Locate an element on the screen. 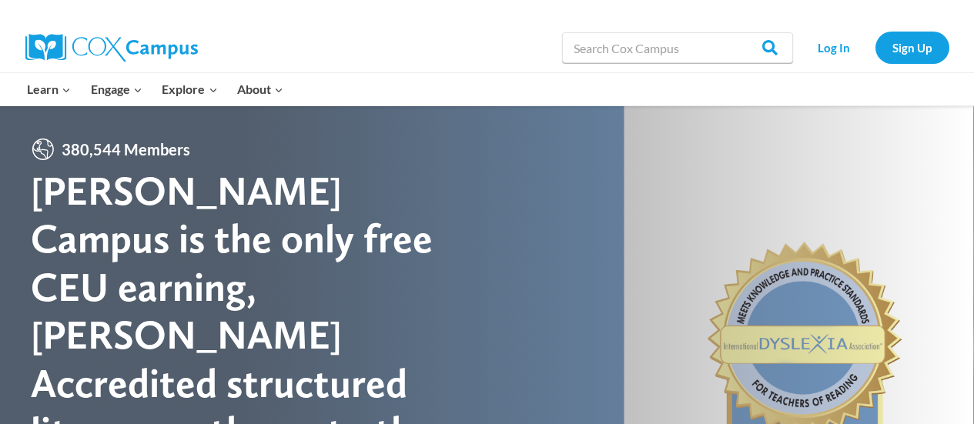  span: Engage is located at coordinates (116, 89).